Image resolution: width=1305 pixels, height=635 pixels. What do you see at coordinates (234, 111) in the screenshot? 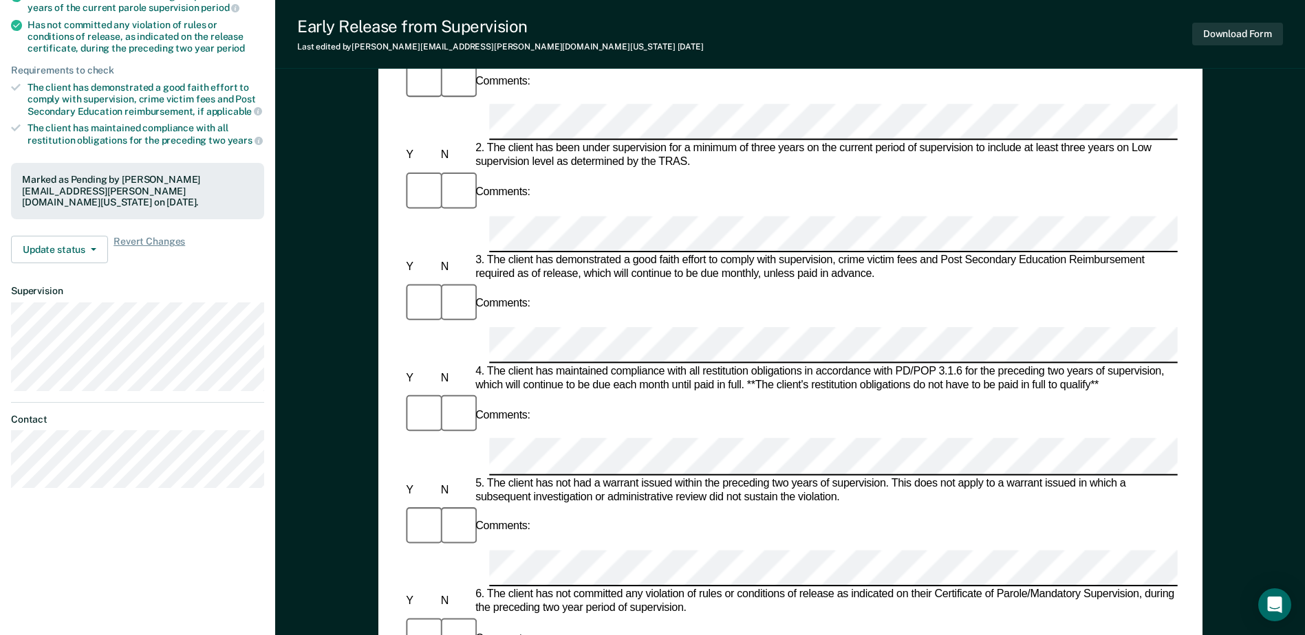
I see `span: applicable` at bounding box center [234, 111].